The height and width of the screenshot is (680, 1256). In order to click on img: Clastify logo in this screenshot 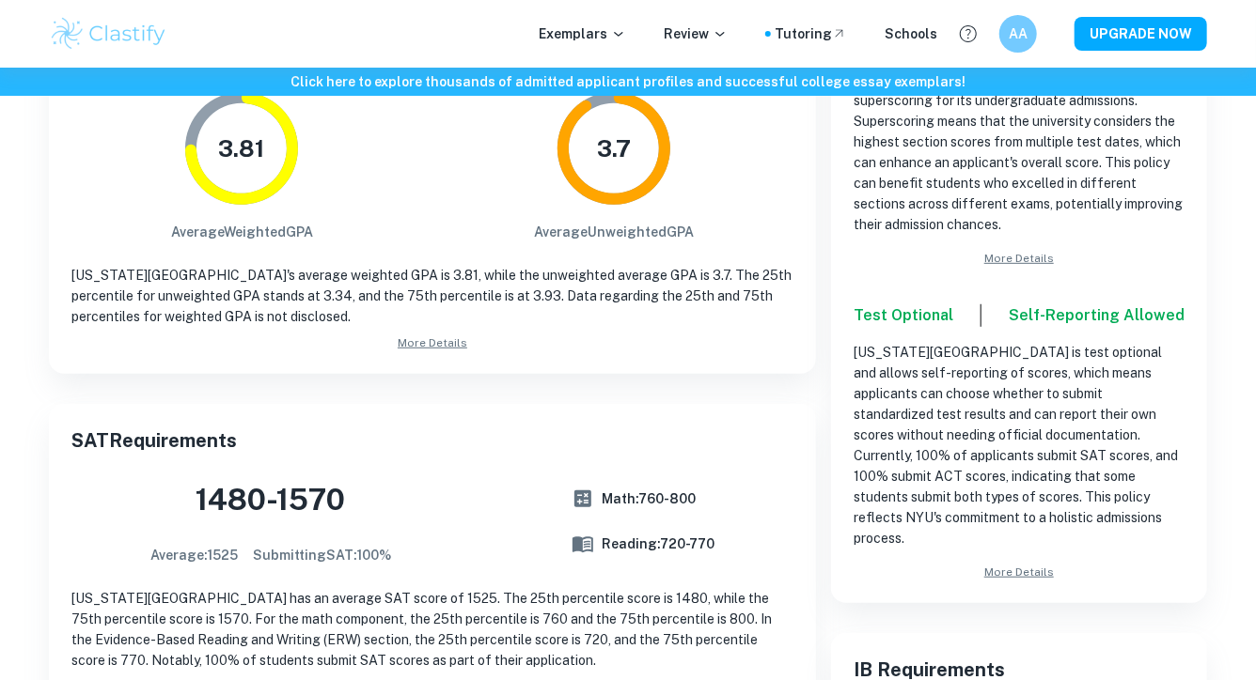, I will do `click(108, 34)`.